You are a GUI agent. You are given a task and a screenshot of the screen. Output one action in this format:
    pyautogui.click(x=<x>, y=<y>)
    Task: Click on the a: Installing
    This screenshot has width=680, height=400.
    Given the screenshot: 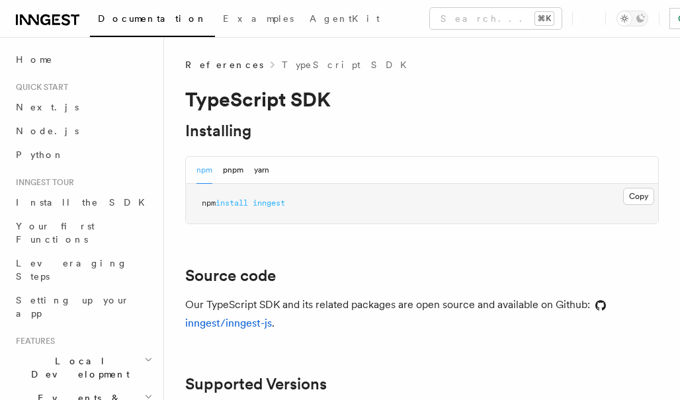 What is the action you would take?
    pyautogui.click(x=218, y=131)
    